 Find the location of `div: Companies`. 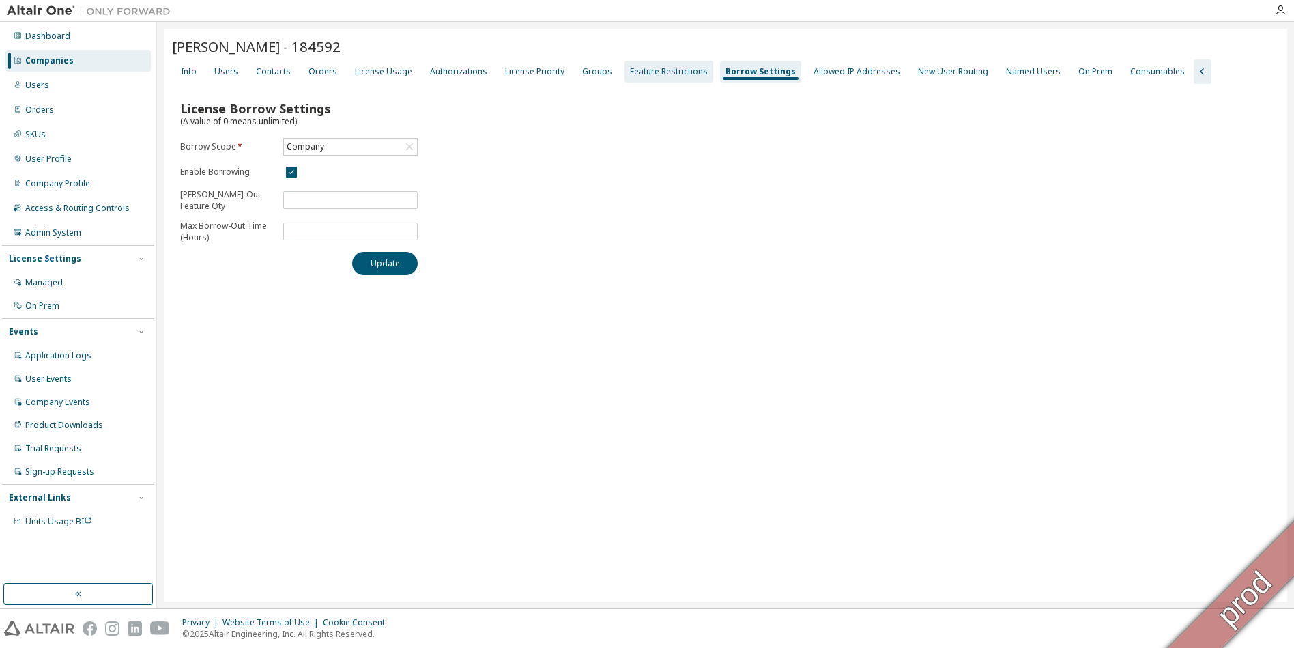

div: Companies is located at coordinates (49, 61).